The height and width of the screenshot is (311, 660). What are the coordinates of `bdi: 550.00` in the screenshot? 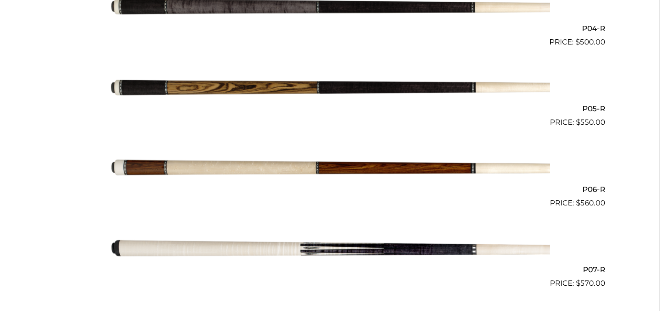 It's located at (591, 122).